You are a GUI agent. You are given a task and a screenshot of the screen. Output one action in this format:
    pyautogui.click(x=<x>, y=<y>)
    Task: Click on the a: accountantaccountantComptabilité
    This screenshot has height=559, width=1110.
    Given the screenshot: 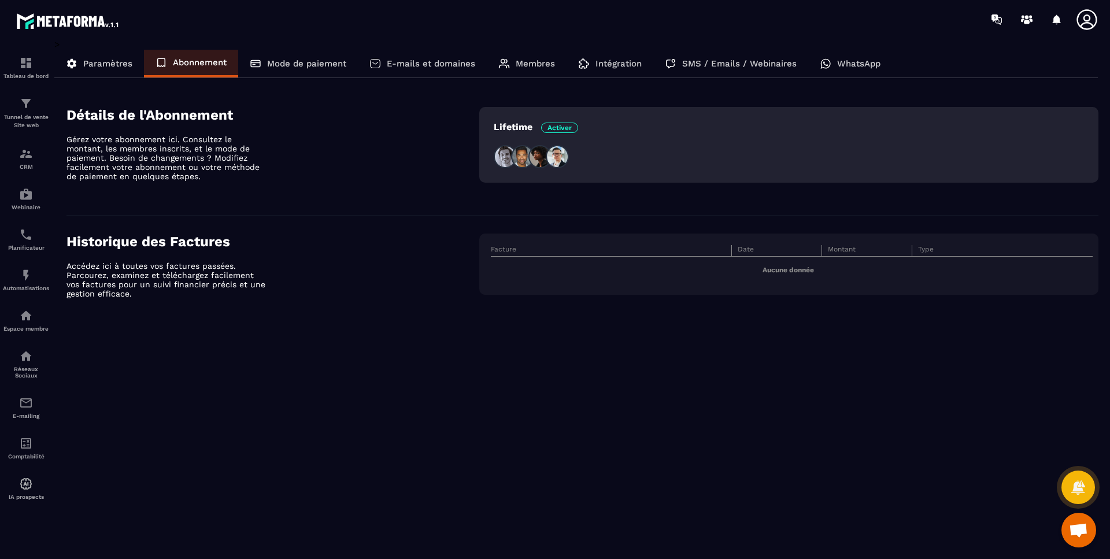 What is the action you would take?
    pyautogui.click(x=26, y=448)
    